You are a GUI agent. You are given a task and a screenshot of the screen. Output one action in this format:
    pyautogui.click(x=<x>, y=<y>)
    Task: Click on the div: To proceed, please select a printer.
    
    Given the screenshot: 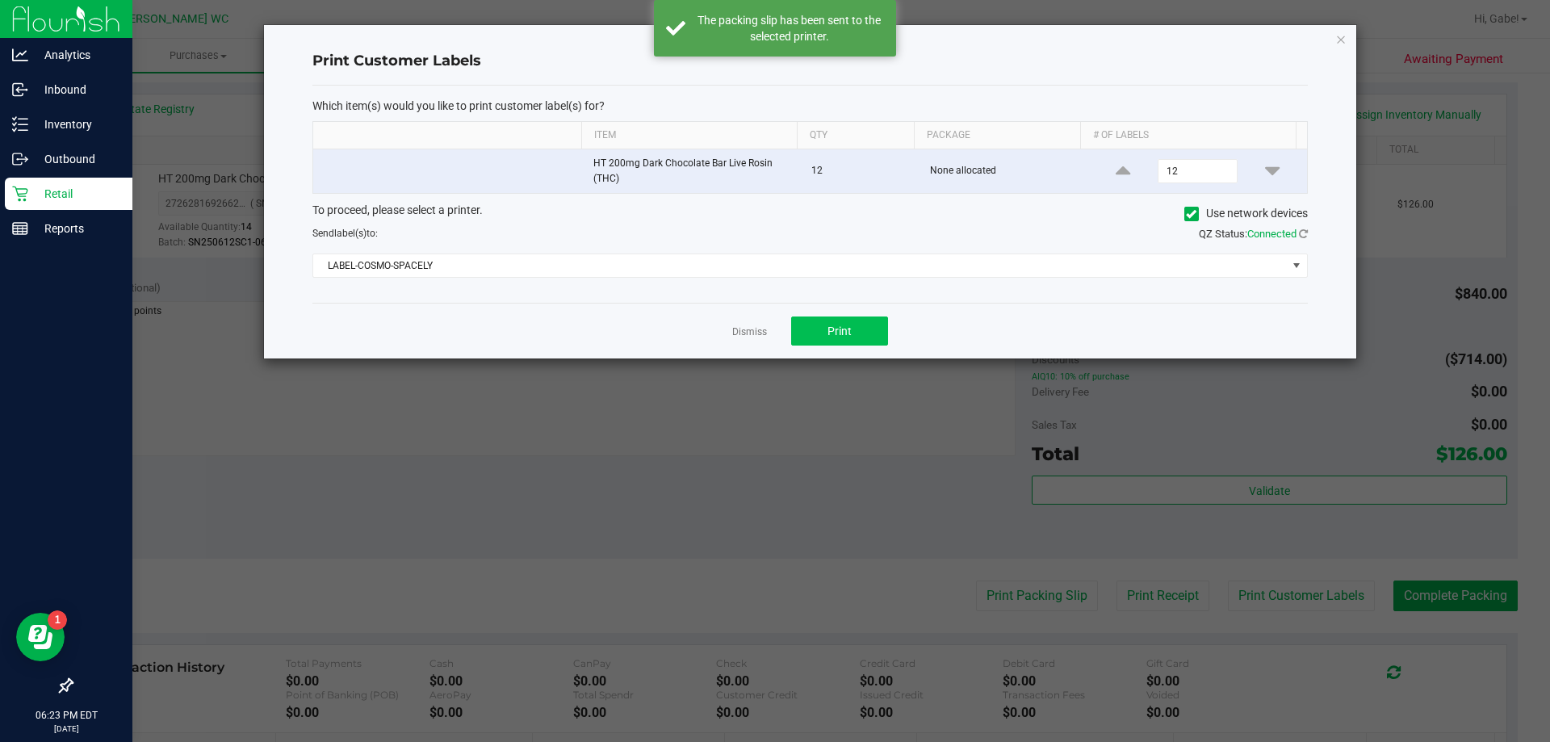 What is the action you would take?
    pyautogui.click(x=810, y=214)
    